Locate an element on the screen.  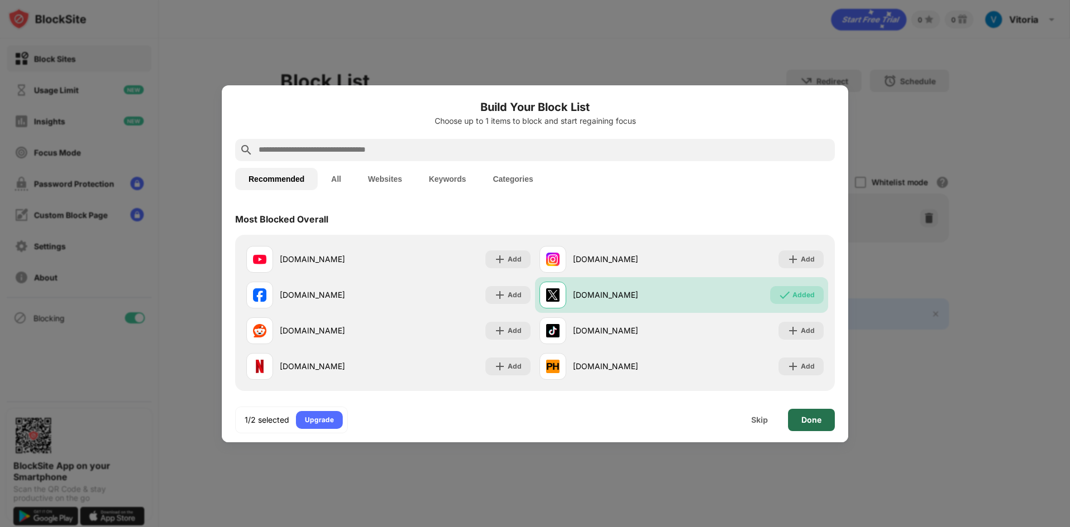
h6: Build Your Block List is located at coordinates (535, 107).